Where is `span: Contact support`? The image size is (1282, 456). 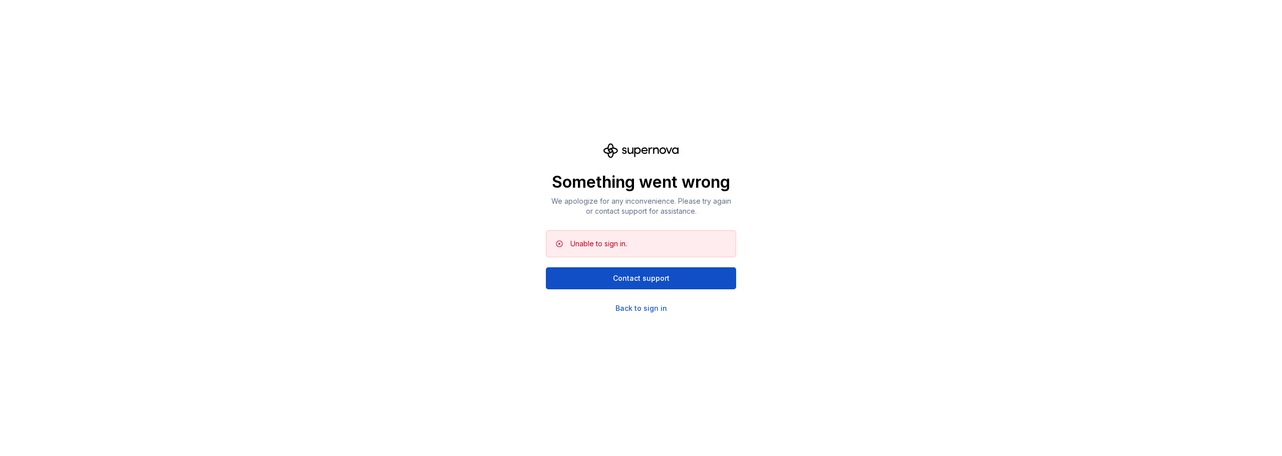
span: Contact support is located at coordinates (641, 278).